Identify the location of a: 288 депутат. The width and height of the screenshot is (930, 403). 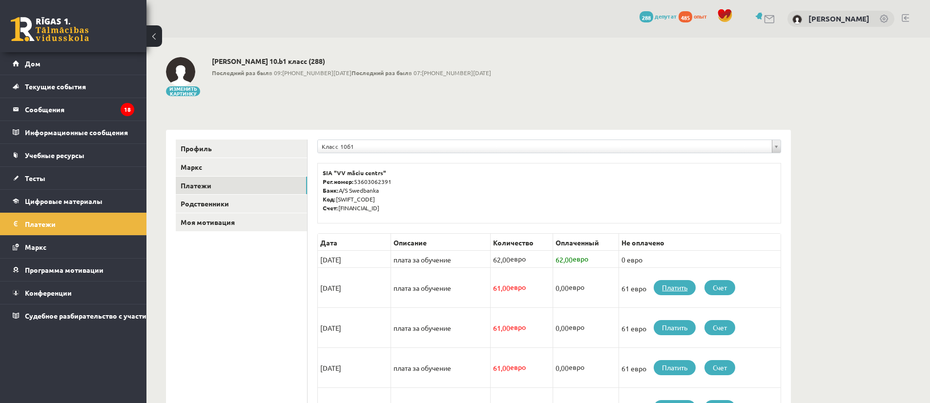
(658, 16).